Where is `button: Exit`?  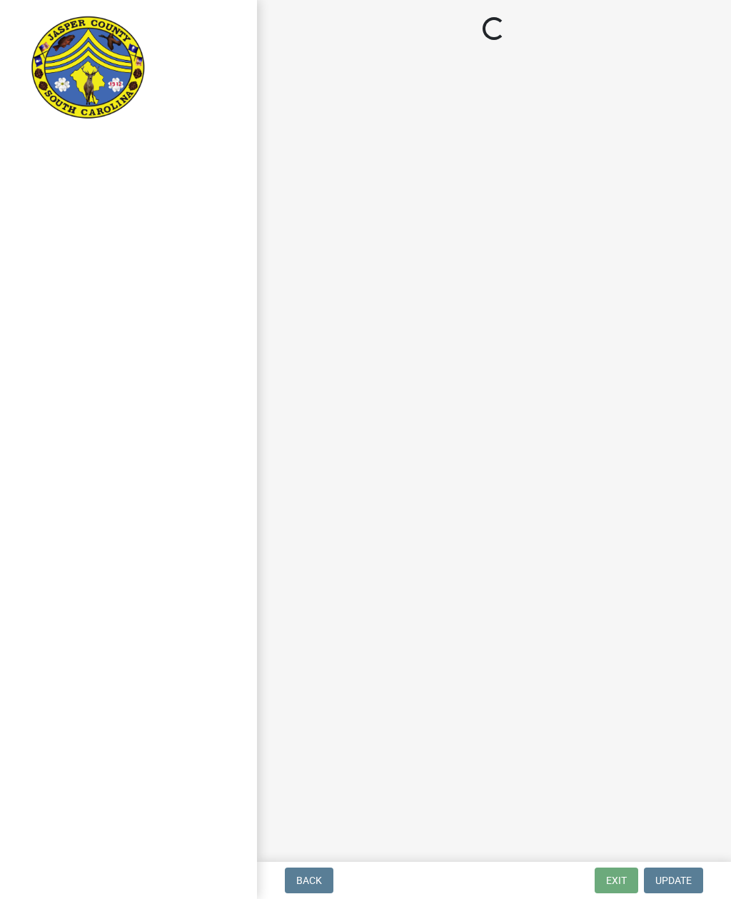 button: Exit is located at coordinates (616, 880).